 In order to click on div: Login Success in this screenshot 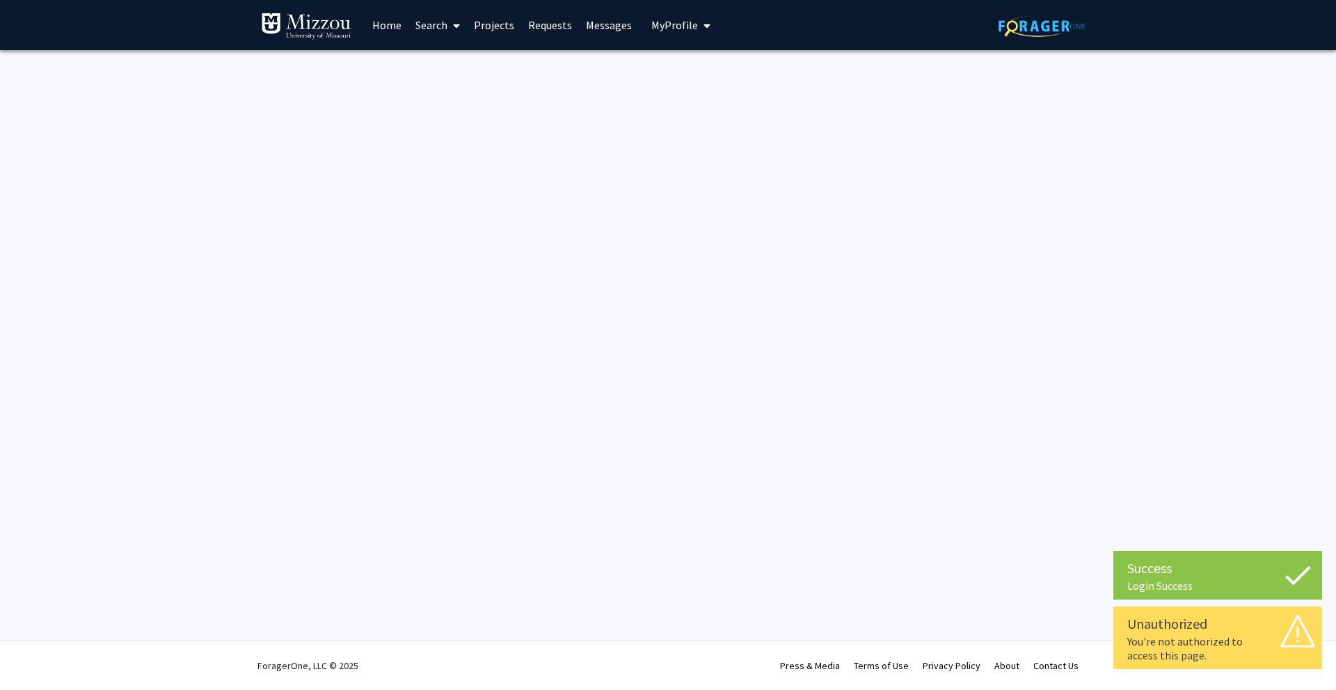, I will do `click(1218, 586)`.